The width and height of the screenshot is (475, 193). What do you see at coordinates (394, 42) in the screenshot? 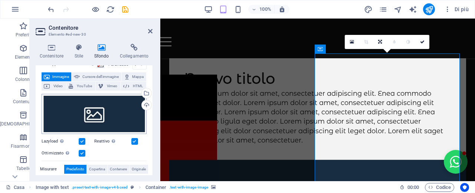
I see `a: Sfocatura` at bounding box center [394, 42].